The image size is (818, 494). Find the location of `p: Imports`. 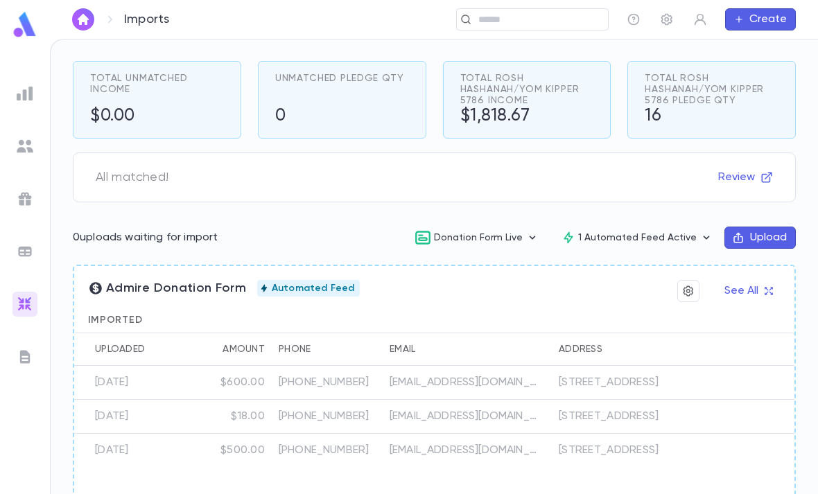

p: Imports is located at coordinates (146, 19).